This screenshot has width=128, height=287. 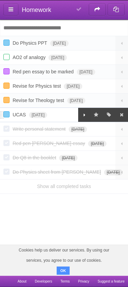 What do you see at coordinates (64, 256) in the screenshot?
I see `span: Cookies help us deliver our services. By using our services, you agree to our use of cookies.` at bounding box center [64, 256].